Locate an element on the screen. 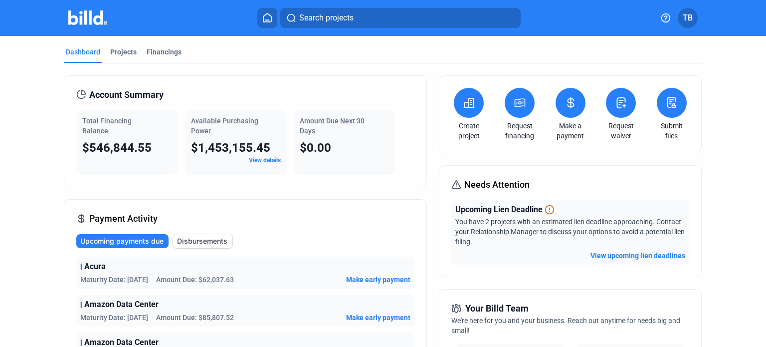 This screenshot has height=347, width=766. span: Total Financing Balance is located at coordinates (107, 126).